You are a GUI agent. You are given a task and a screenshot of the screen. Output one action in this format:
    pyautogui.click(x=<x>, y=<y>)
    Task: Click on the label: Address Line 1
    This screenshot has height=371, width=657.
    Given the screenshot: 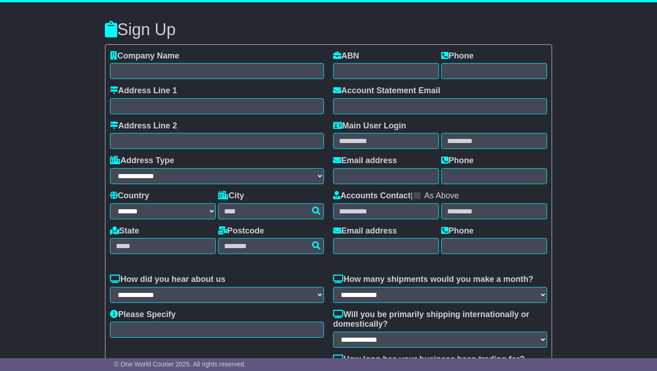 What is the action you would take?
    pyautogui.click(x=143, y=91)
    